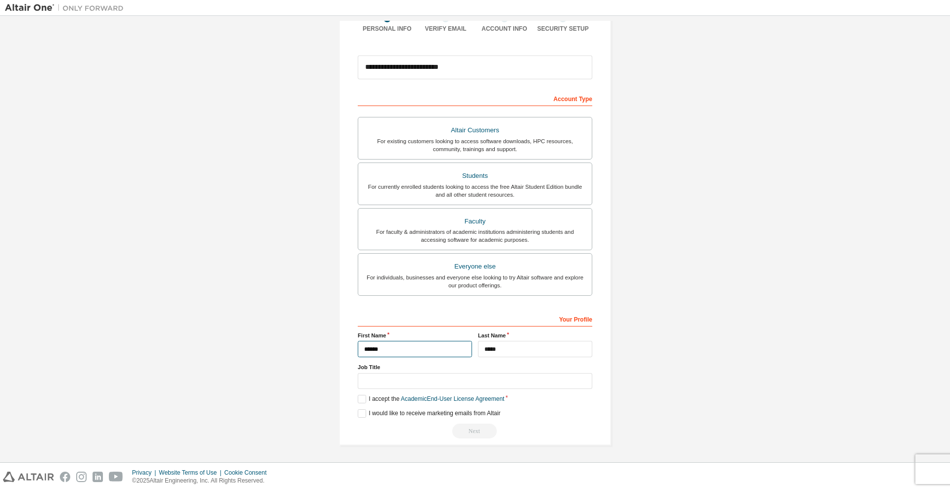 The image size is (950, 491). What do you see at coordinates (202, 480) in the screenshot?
I see `p: © 2025 Altair Engineering, Inc. All Rights Reserved.` at bounding box center [202, 480].